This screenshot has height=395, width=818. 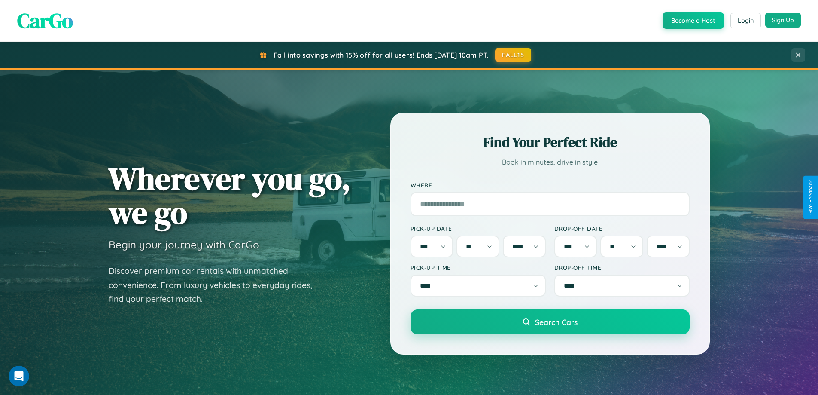 I want to click on p: Book in minutes, drive in style, so click(x=550, y=162).